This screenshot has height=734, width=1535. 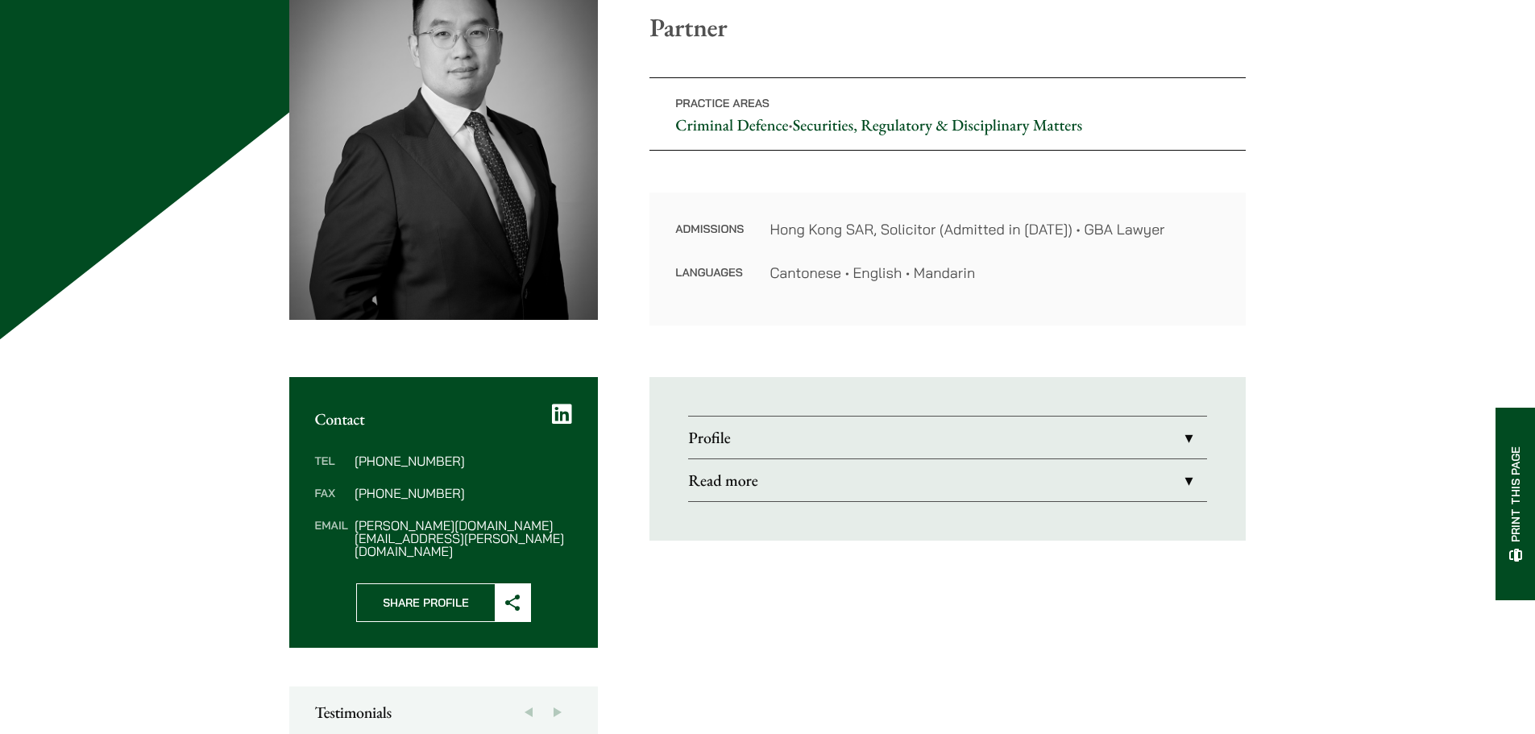 I want to click on a: Securities, Regulatory & Disciplinary Matters, so click(x=937, y=125).